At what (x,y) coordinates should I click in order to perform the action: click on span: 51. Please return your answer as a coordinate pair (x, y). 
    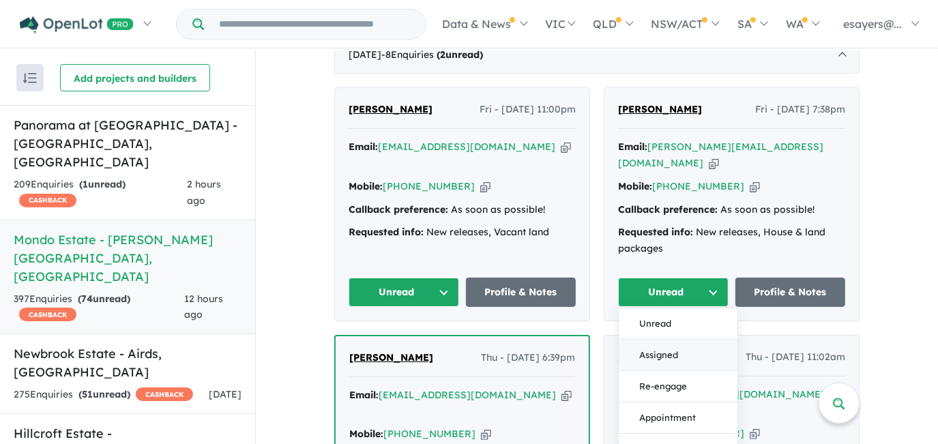
    Looking at the image, I should click on (87, 394).